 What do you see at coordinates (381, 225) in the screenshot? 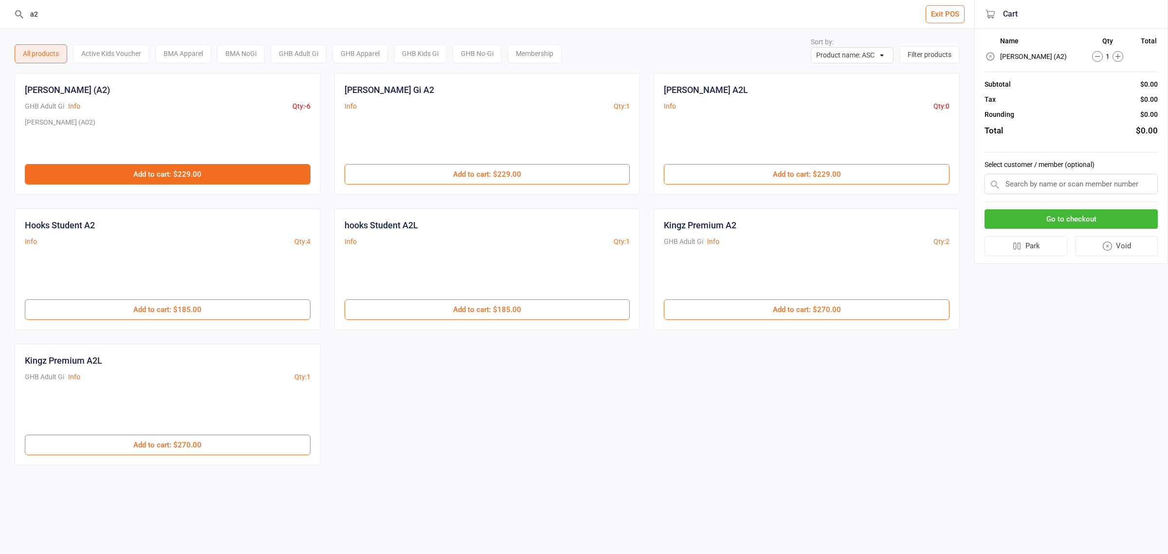
I see `div: hooks Student A2L` at bounding box center [381, 225].